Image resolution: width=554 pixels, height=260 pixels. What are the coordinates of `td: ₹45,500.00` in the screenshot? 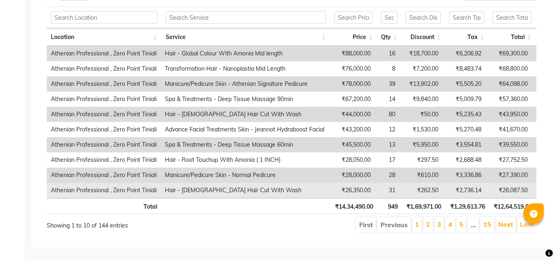 It's located at (352, 144).